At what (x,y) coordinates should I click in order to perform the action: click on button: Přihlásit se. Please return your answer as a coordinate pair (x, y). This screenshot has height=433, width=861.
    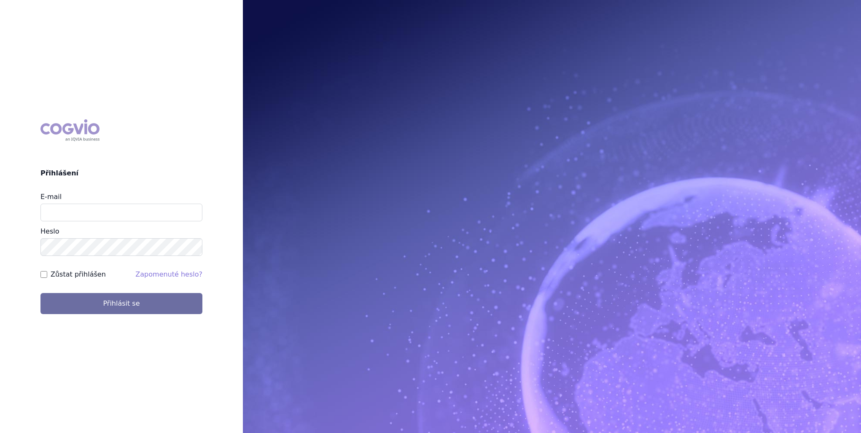
    Looking at the image, I should click on (121, 304).